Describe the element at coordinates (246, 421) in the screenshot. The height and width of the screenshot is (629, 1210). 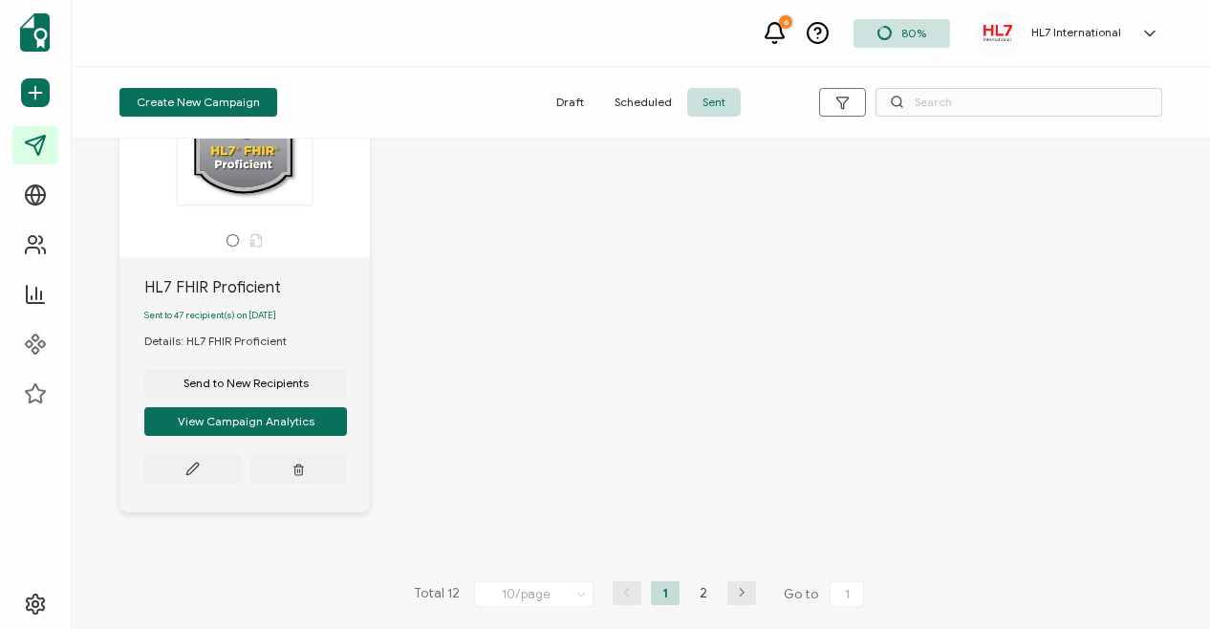
I see `button: View Campaign Analytics` at that location.